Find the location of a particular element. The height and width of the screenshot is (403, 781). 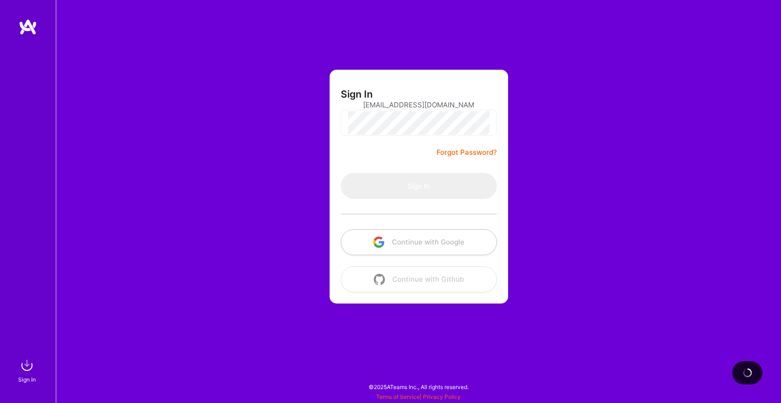

h3: Sign In is located at coordinates (357, 94).